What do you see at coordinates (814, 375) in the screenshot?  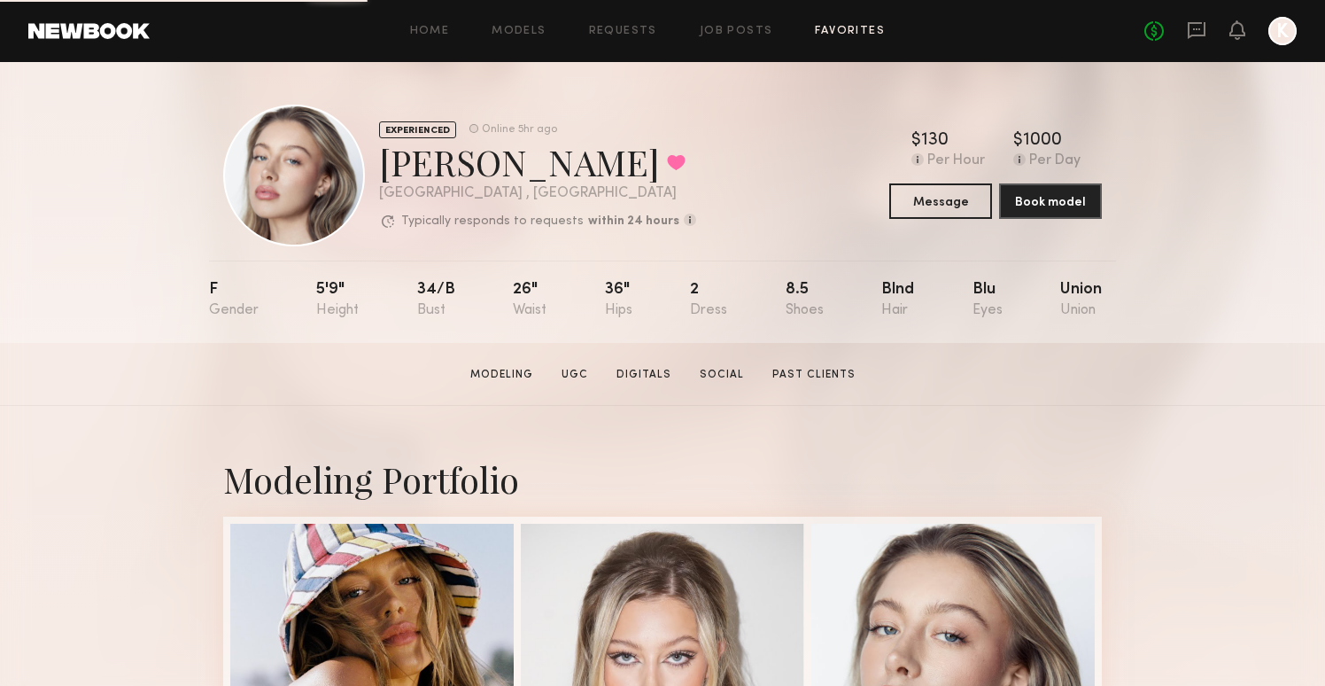 I see `a: Past Clients` at bounding box center [814, 375].